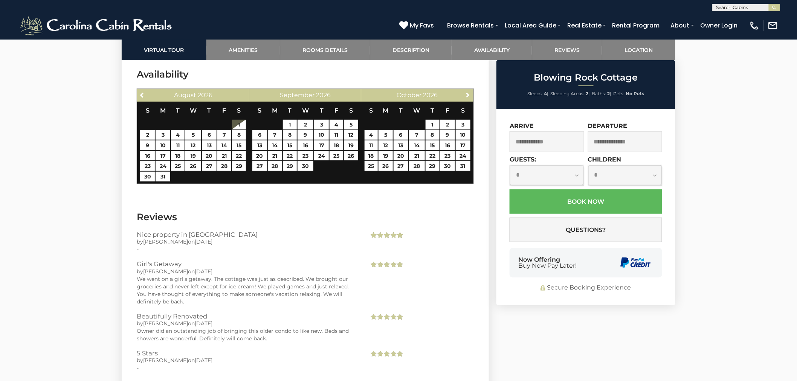 The width and height of the screenshot is (797, 381). Describe the element at coordinates (305, 156) in the screenshot. I see `a: 23` at that location.